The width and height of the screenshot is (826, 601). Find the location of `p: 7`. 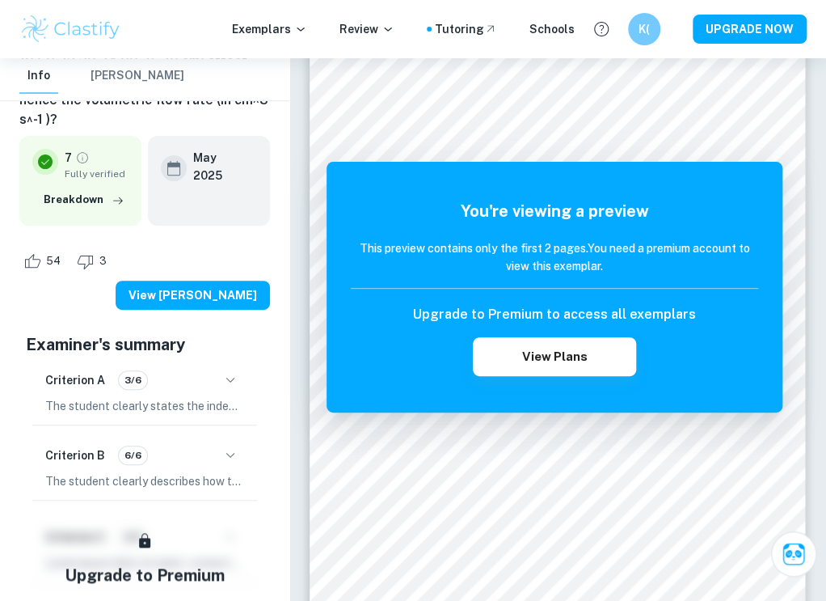

p: 7 is located at coordinates (68, 158).